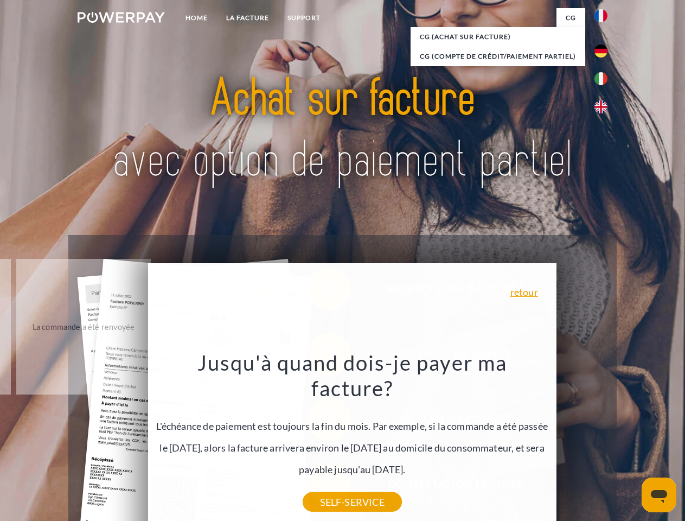 The width and height of the screenshot is (685, 521). Describe the element at coordinates (304, 18) in the screenshot. I see `a: Support` at that location.